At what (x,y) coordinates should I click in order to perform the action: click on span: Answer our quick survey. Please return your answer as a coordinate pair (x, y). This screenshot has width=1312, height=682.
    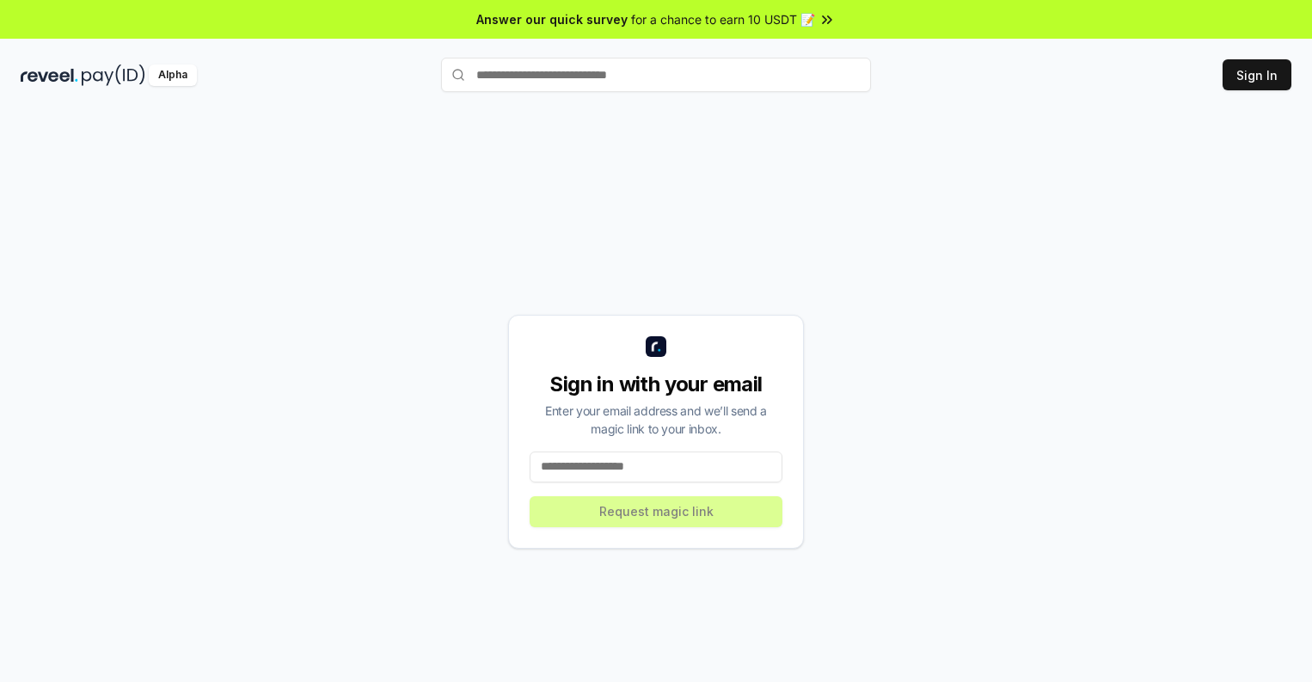
    Looking at the image, I should click on (552, 19).